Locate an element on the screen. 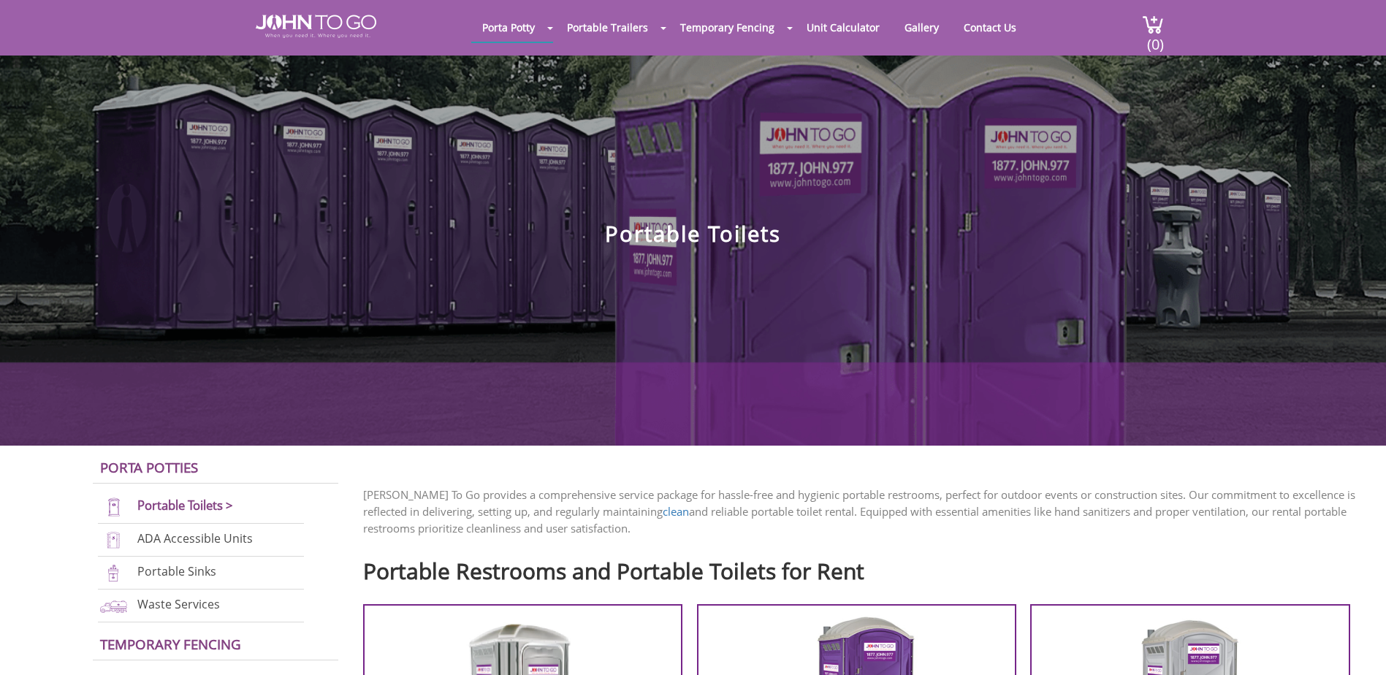 This screenshot has width=1386, height=675. a: Gallery is located at coordinates (921, 27).